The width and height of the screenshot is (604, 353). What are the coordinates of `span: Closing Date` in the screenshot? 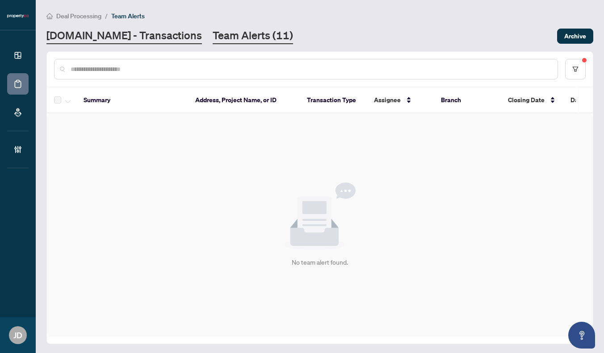 It's located at (526, 100).